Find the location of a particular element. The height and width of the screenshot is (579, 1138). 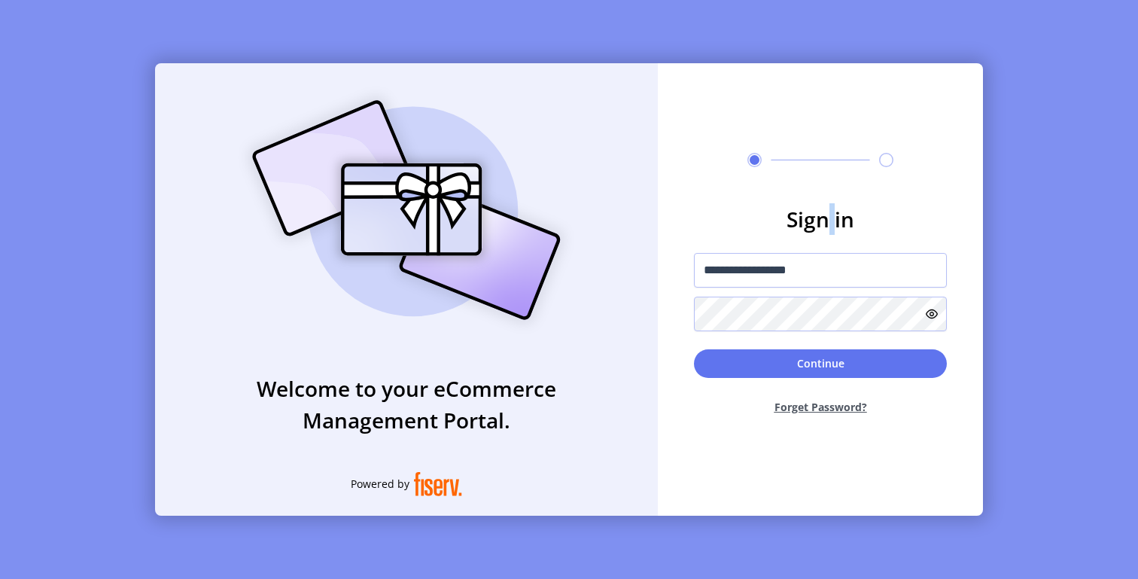

h3: Welcome to your eCommerce Management Portal. is located at coordinates (406, 404).